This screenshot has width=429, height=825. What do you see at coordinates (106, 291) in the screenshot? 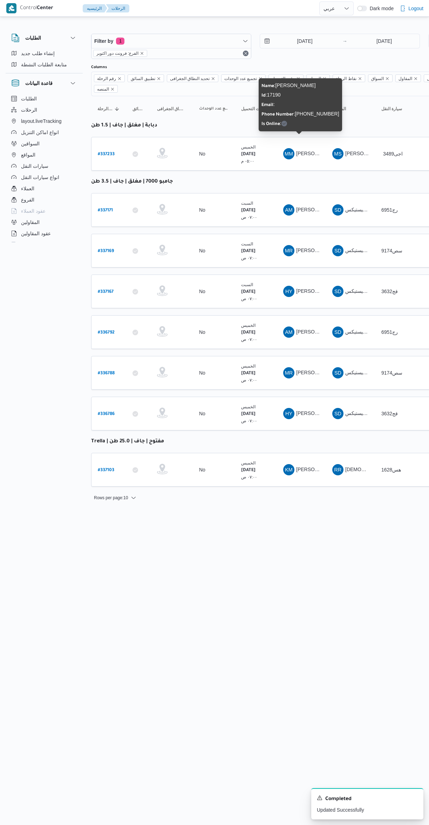
I see `a: #337167` at bounding box center [106, 291].